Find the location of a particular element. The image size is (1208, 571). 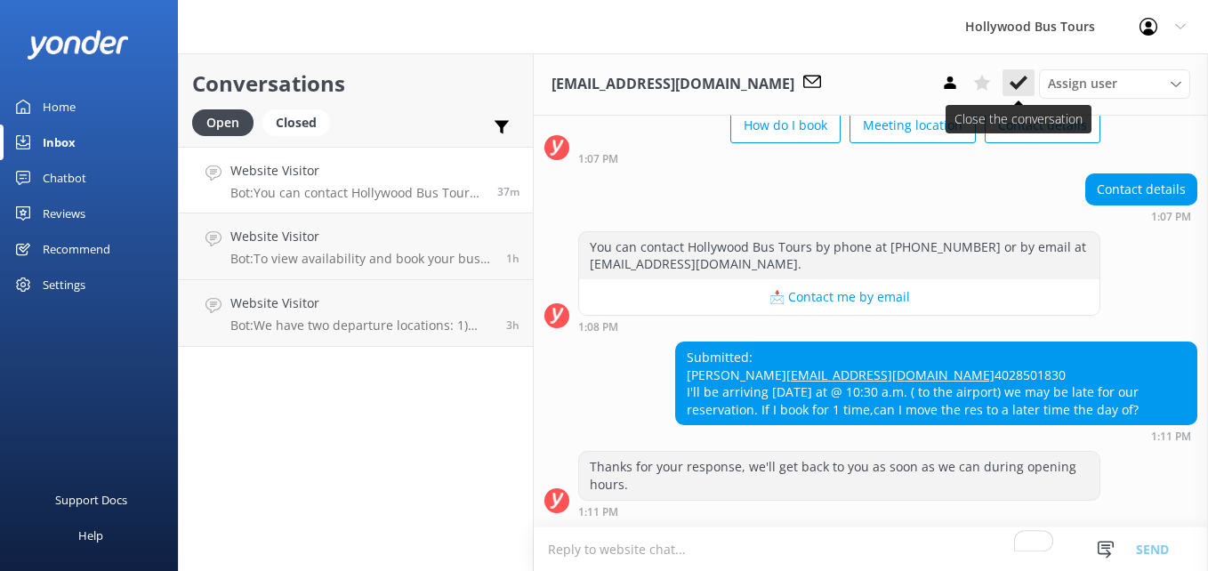

strong: 1:08 PM is located at coordinates (598, 327).